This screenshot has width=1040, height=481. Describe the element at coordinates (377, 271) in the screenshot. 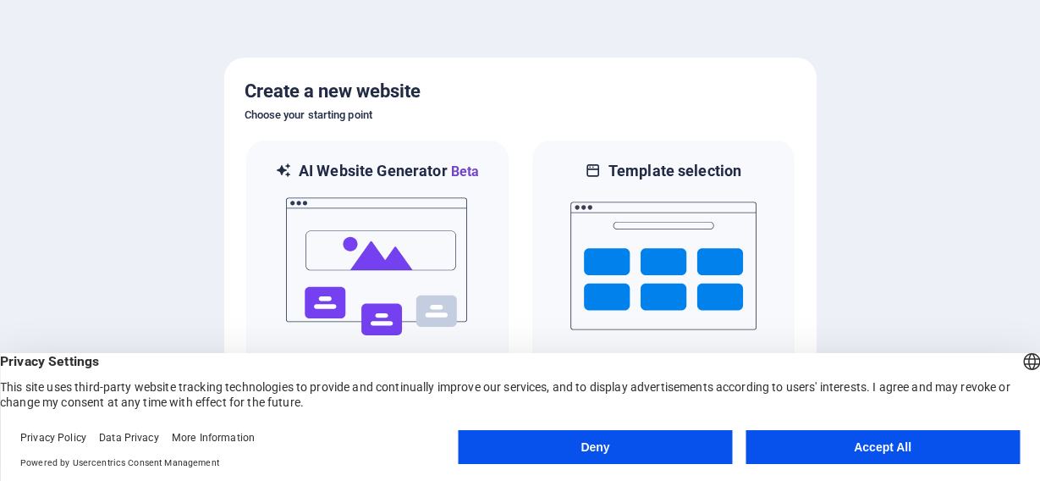

I see `div: AI Website GeneratorBetaaiLet the AI Website Generator create a website based on your input.` at that location.